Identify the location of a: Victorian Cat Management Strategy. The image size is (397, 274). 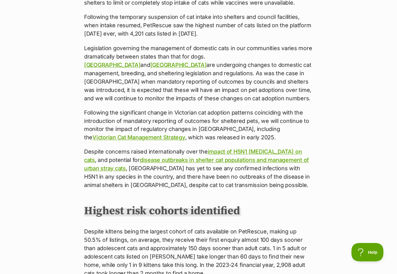
(139, 137).